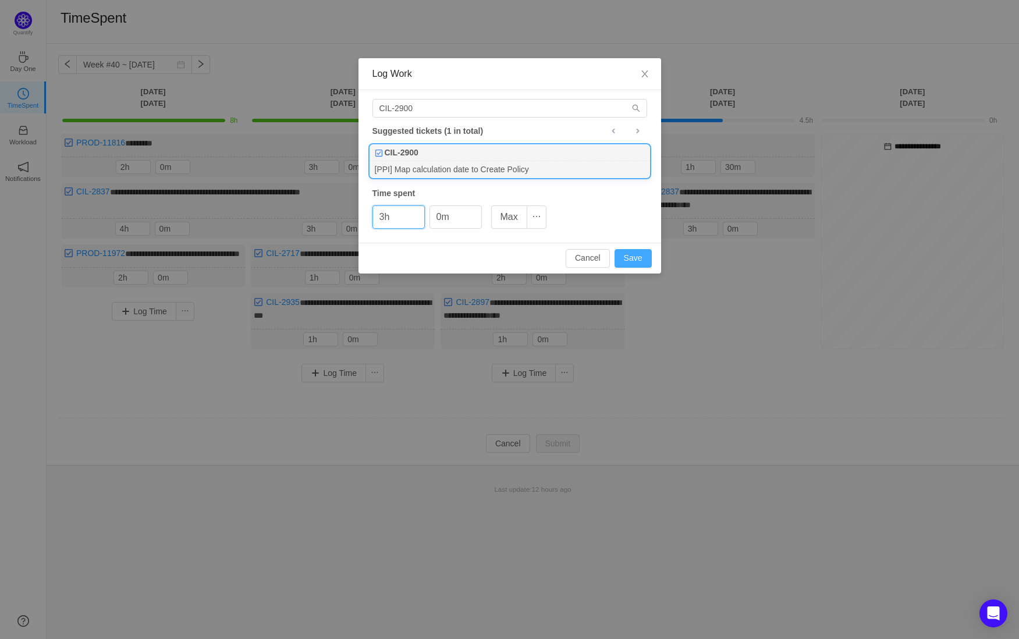 This screenshot has height=639, width=1019. Describe the element at coordinates (510, 193) in the screenshot. I see `div: Time spent` at that location.